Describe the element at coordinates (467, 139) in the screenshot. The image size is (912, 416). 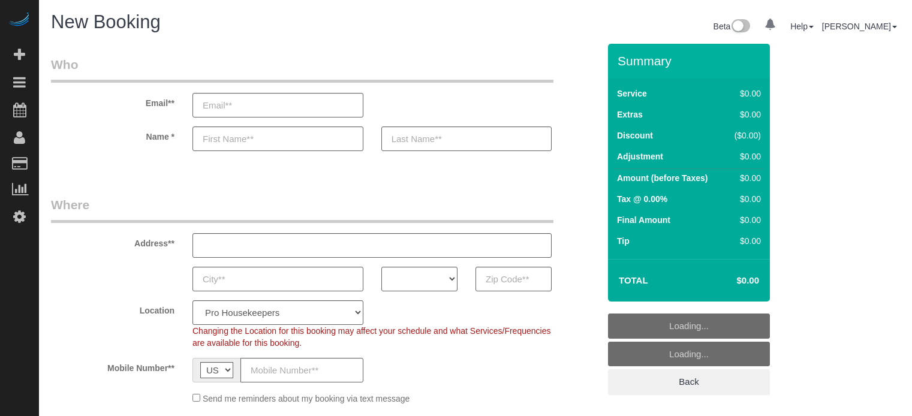
I see `input: Last Name**` at that location.